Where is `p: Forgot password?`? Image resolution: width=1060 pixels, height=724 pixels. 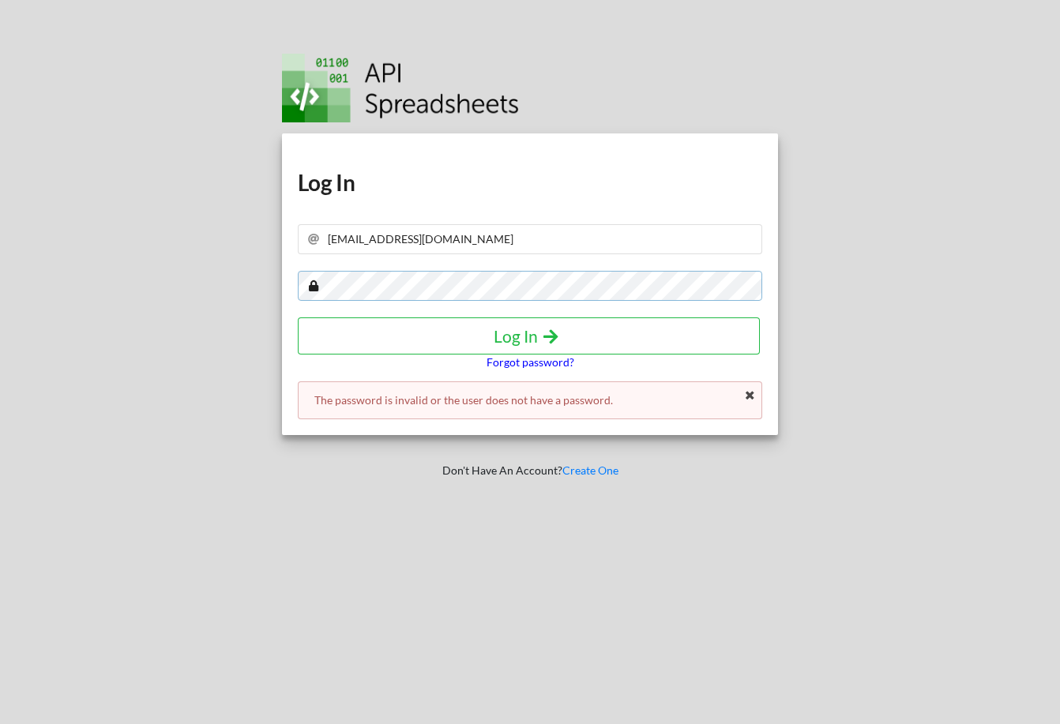
p: Forgot password? is located at coordinates (530, 363).